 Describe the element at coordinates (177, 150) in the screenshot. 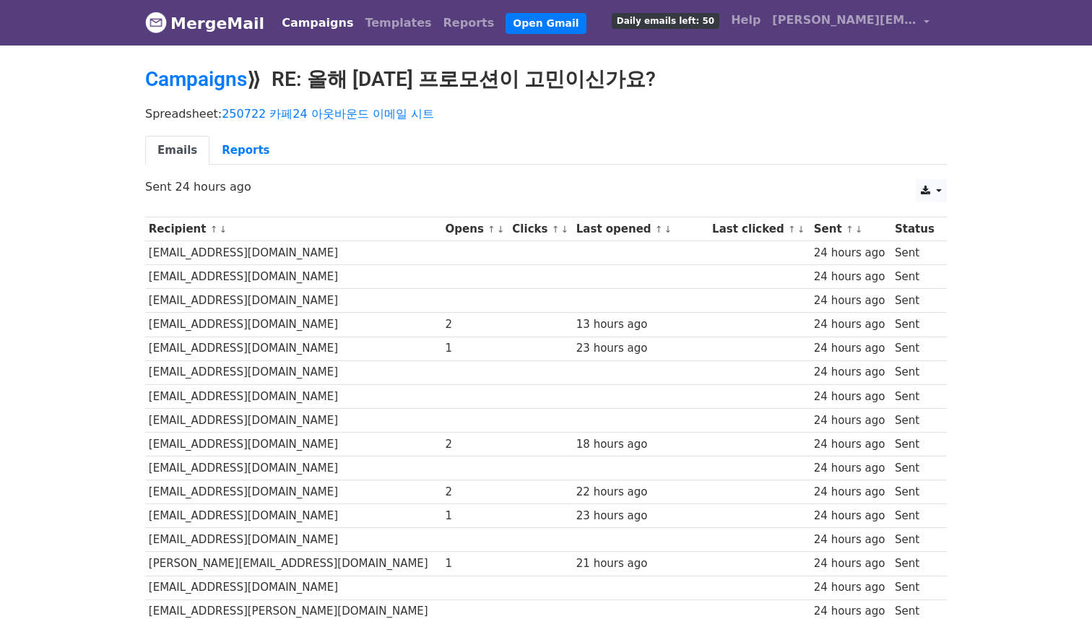

I see `a: Emails` at that location.